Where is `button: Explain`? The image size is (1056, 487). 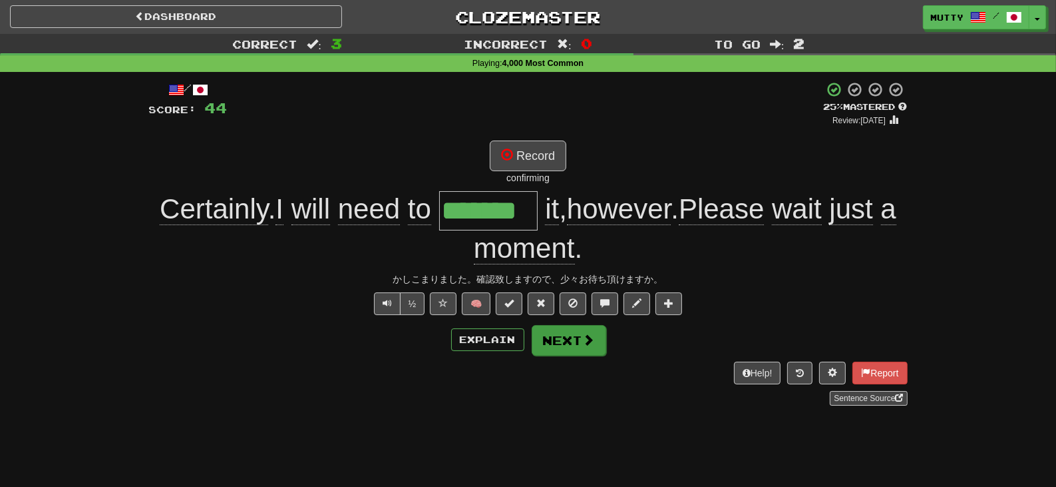
button: Explain is located at coordinates (488, 339).